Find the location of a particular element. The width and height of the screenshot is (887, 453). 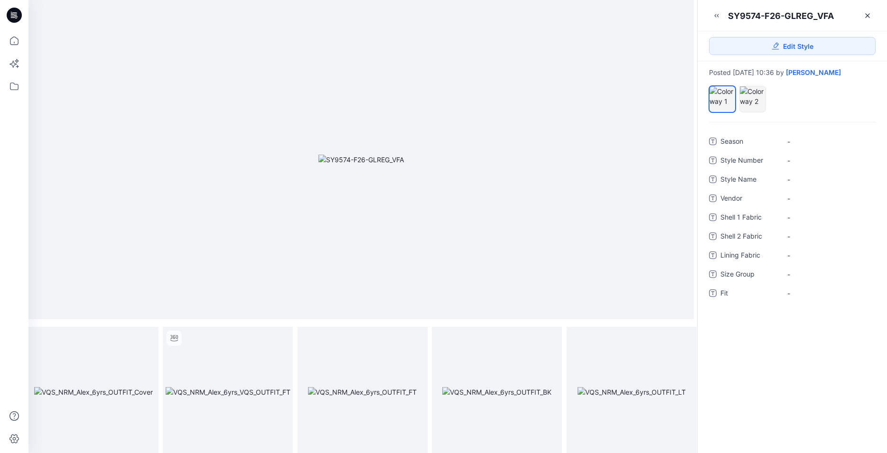

img: VQS_NRM_Alex_6yrs_OUTFIT_Cover is located at coordinates (93, 392).